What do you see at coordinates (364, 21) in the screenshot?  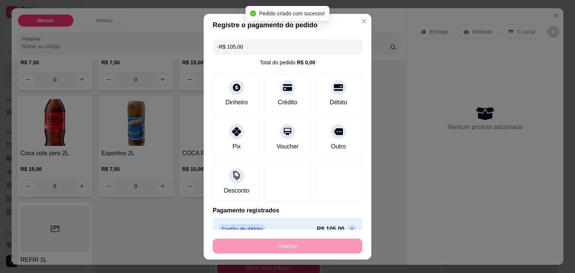 I see `button: Close` at bounding box center [364, 21].